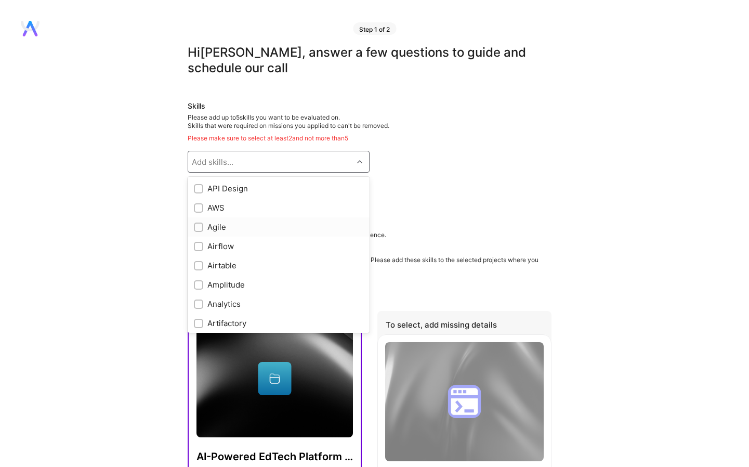 Image resolution: width=749 pixels, height=467 pixels. I want to click on div: Skills, so click(370, 106).